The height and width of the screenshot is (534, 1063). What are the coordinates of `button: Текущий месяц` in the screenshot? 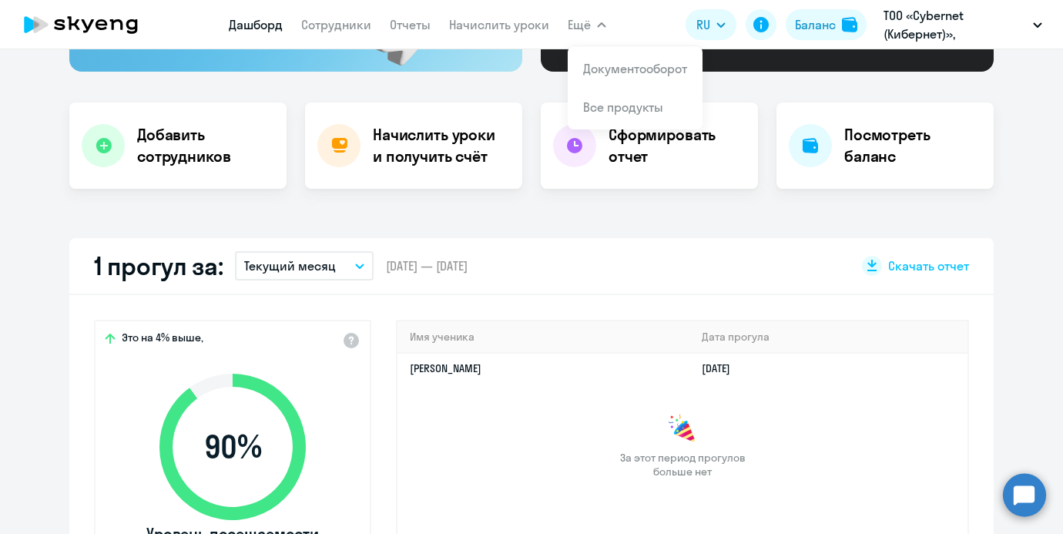 It's located at (304, 266).